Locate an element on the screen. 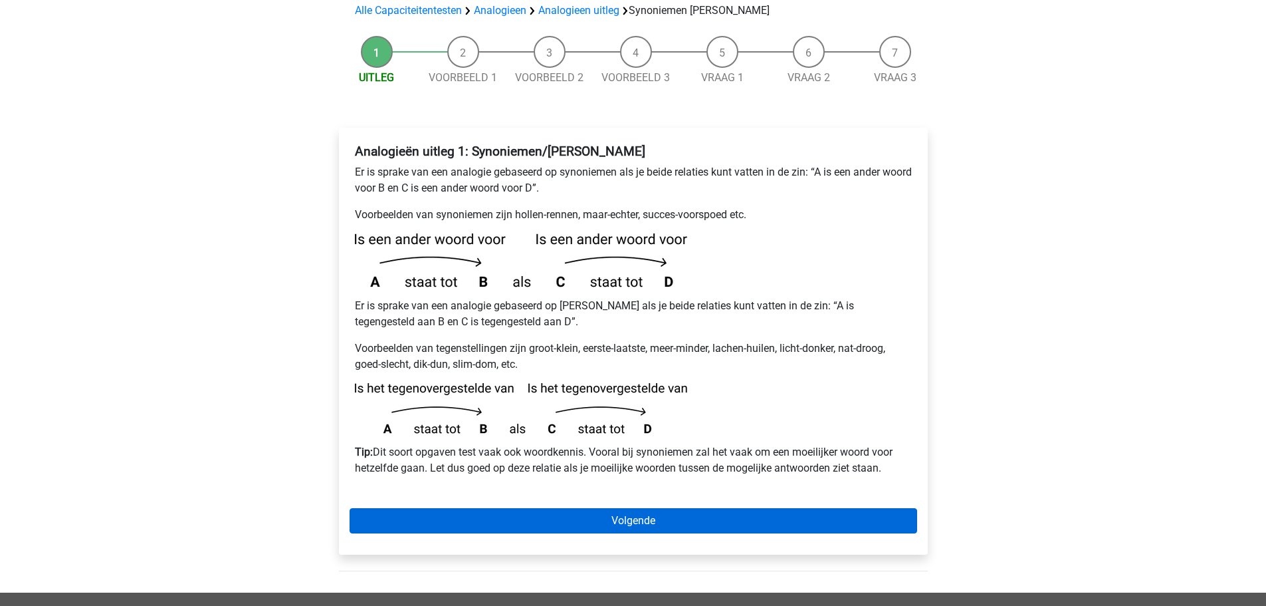 Image resolution: width=1266 pixels, height=606 pixels. a: Uitleg is located at coordinates (376, 77).